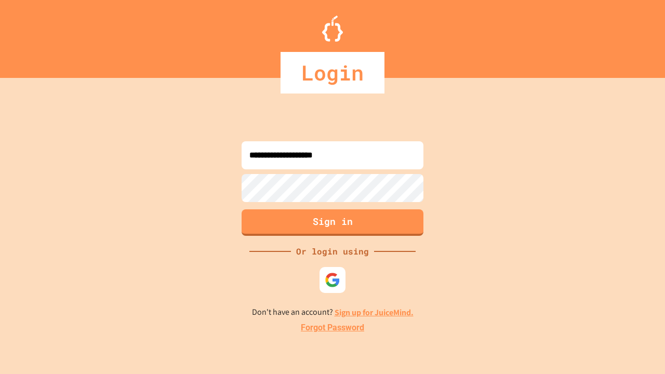 Image resolution: width=665 pixels, height=374 pixels. What do you see at coordinates (333, 73) in the screenshot?
I see `div: Login` at bounding box center [333, 73].